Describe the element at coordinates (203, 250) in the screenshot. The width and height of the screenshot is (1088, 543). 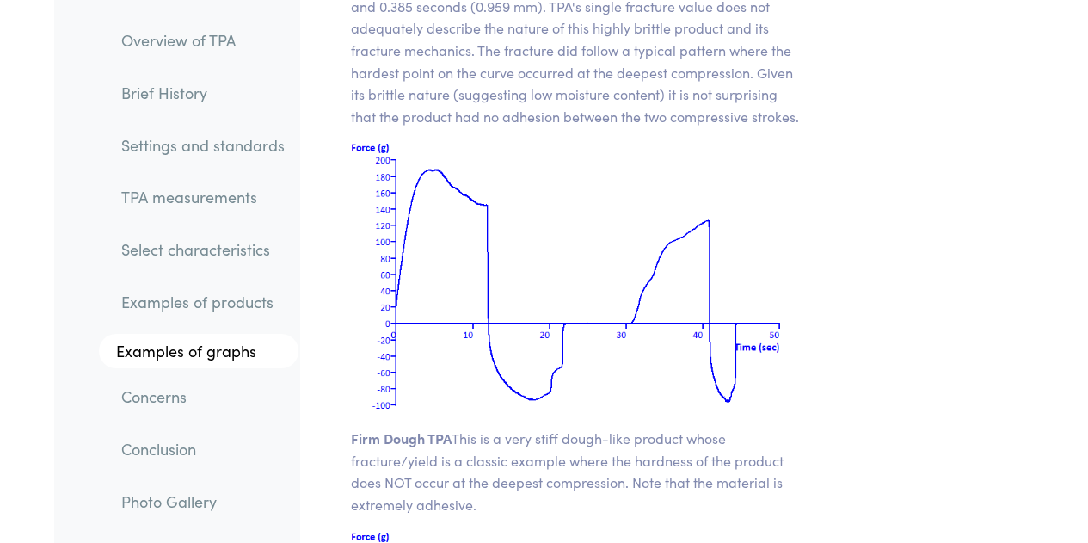
I see `a: Select characteristics` at that location.